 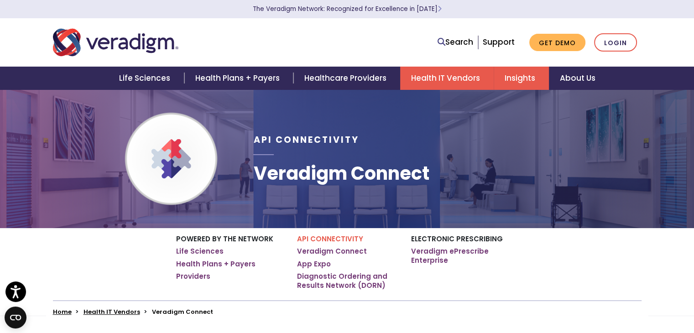 I want to click on a: Search, so click(x=455, y=42).